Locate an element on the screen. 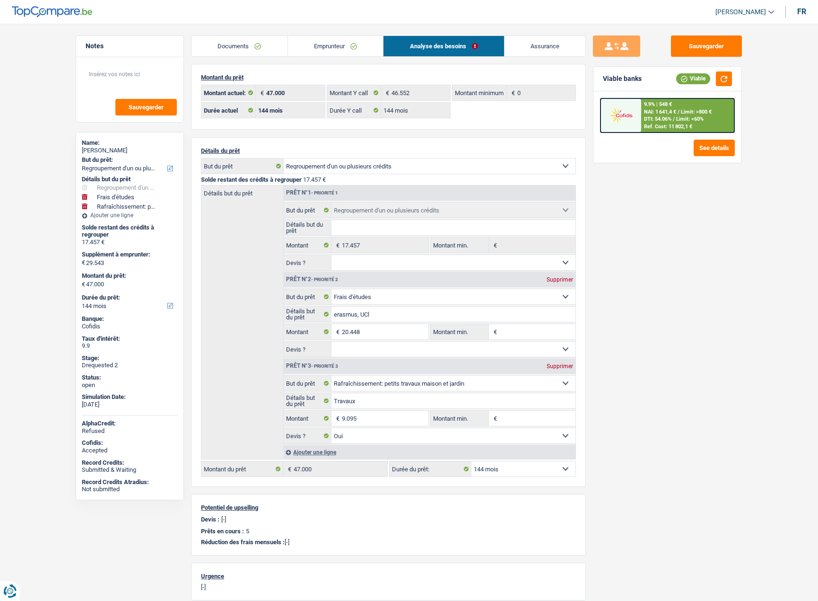  label: Montant minimum is located at coordinates (480, 93).